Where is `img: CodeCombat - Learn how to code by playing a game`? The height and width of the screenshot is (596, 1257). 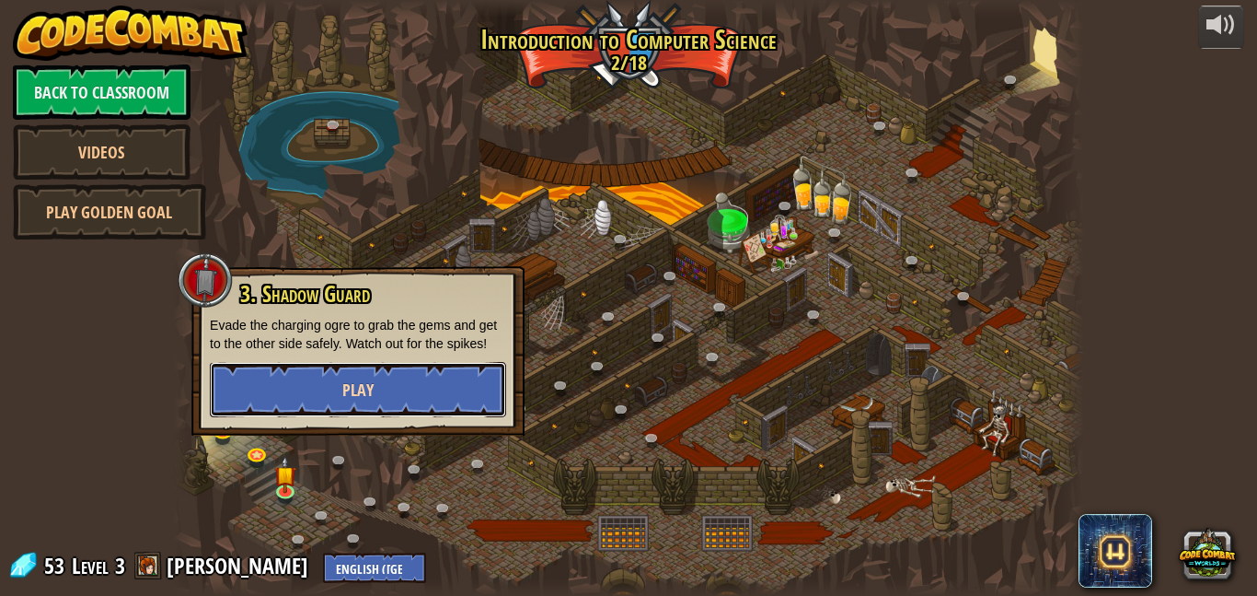 img: CodeCombat - Learn how to code by playing a game is located at coordinates (131, 33).